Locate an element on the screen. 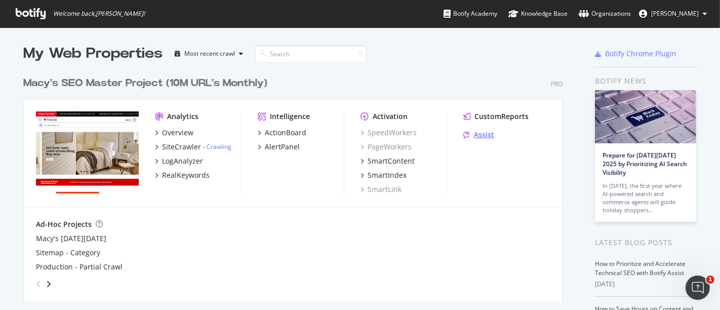 This screenshot has height=310, width=720. div: SmartIndex is located at coordinates (387, 175).